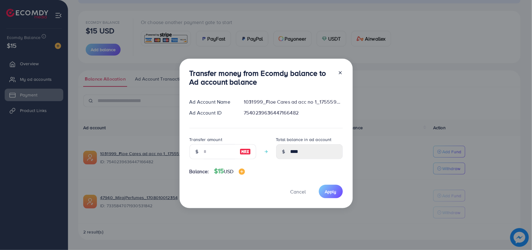 The height and width of the screenshot is (250, 532). Describe the element at coordinates (331, 191) in the screenshot. I see `button: Apply` at that location.